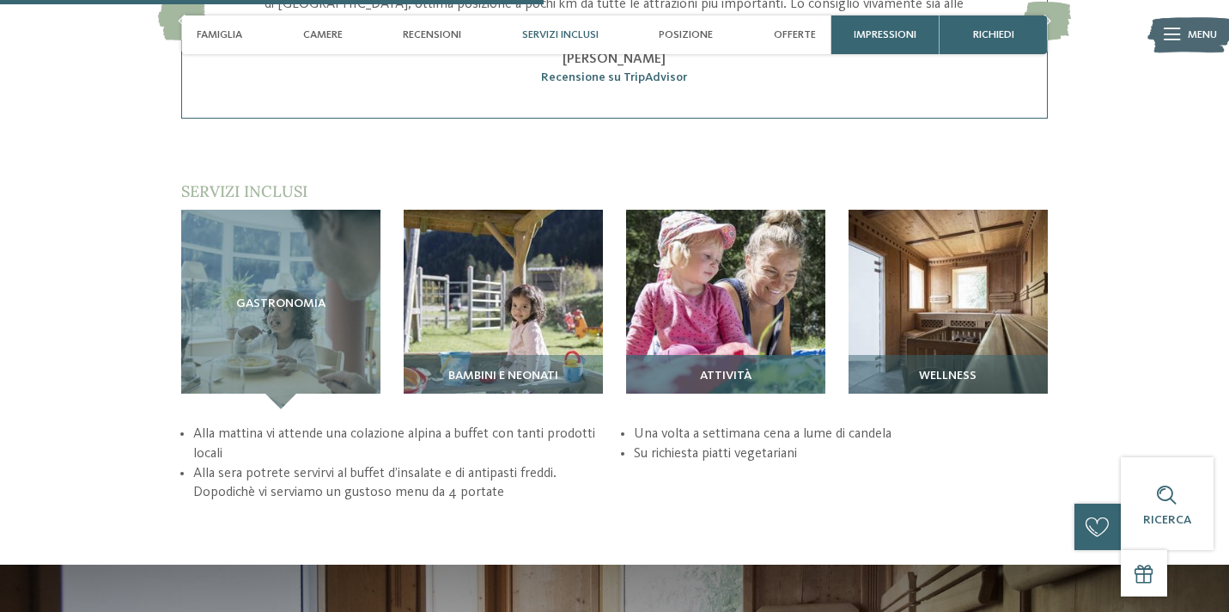  I want to click on span: Recensioni, so click(432, 34).